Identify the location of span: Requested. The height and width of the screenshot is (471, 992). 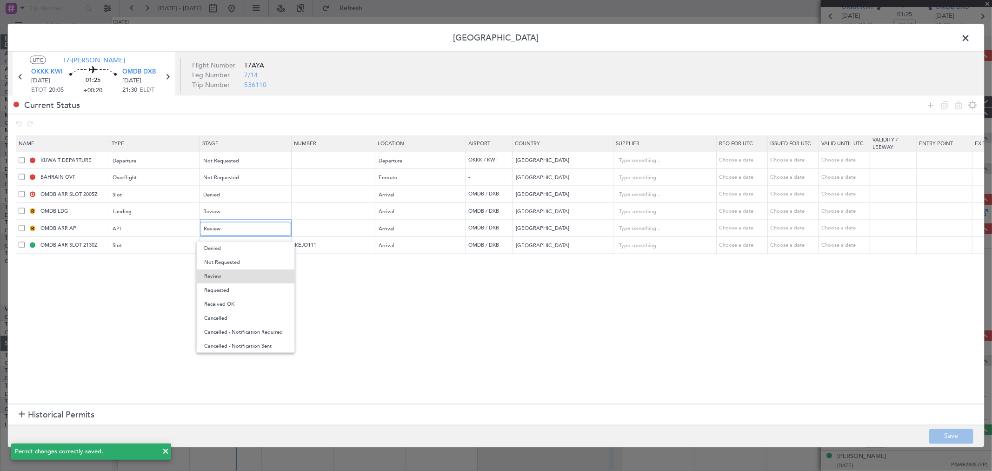
(246, 290).